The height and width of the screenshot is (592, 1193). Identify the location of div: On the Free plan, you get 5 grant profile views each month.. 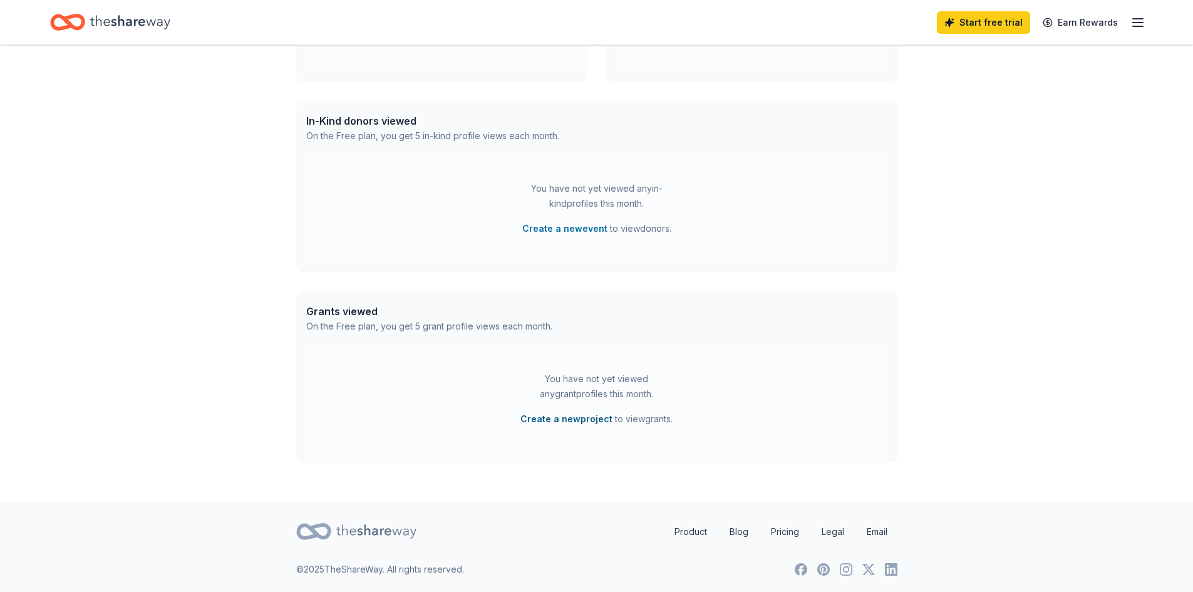
(429, 326).